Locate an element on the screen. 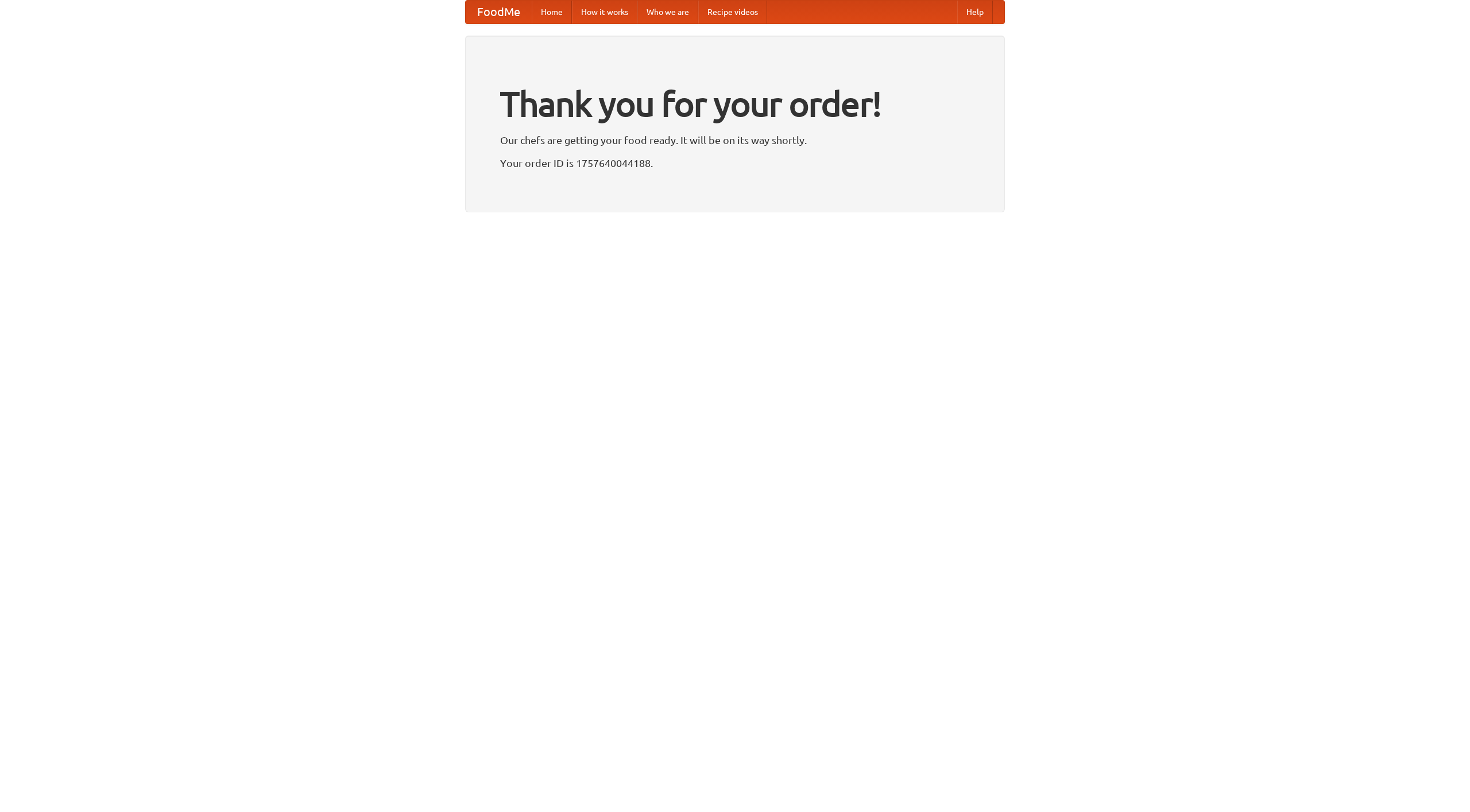  a: FoodMe is located at coordinates (498, 12).